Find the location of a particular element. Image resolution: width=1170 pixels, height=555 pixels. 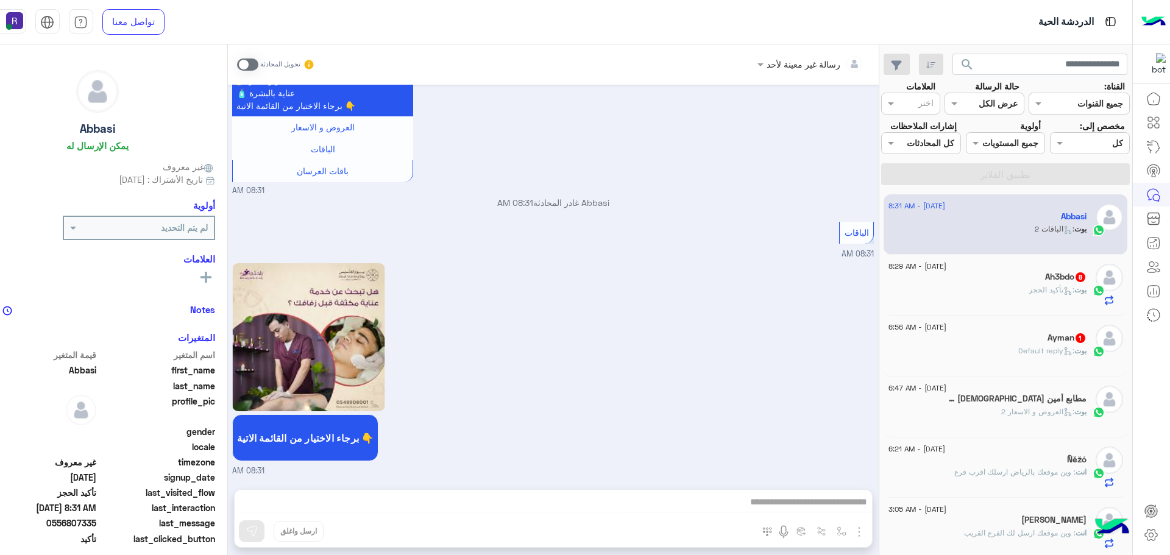

span: العروض و الاسعار is located at coordinates (323, 127).